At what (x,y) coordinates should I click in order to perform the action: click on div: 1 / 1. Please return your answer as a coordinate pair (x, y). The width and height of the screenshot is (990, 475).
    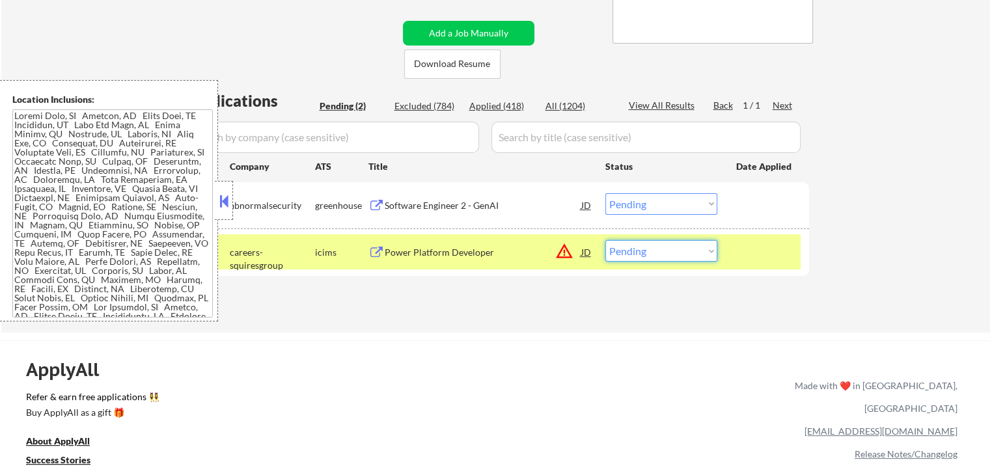
    Looking at the image, I should click on (757, 105).